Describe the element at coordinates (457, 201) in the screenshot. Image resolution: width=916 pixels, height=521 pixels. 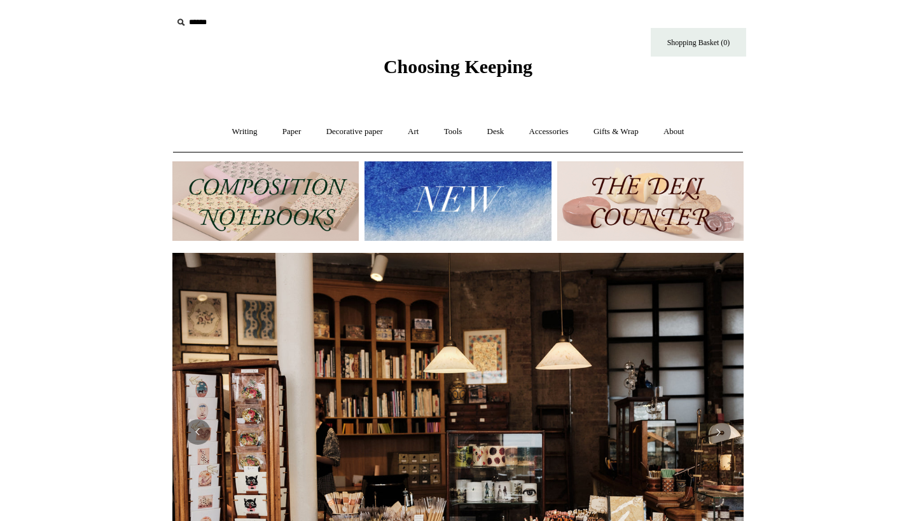
I see `img: New.jpg__PID:f73bdf93-380a-4a35-bcfe-7823039498e1` at that location.